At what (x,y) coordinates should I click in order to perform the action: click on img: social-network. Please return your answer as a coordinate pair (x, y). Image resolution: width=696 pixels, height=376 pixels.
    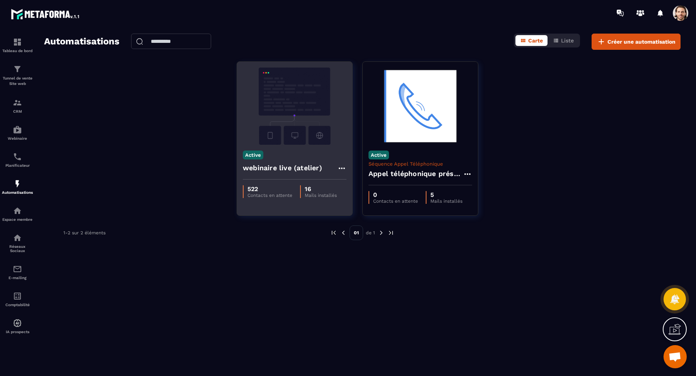
    Looking at the image, I should click on (17, 238).